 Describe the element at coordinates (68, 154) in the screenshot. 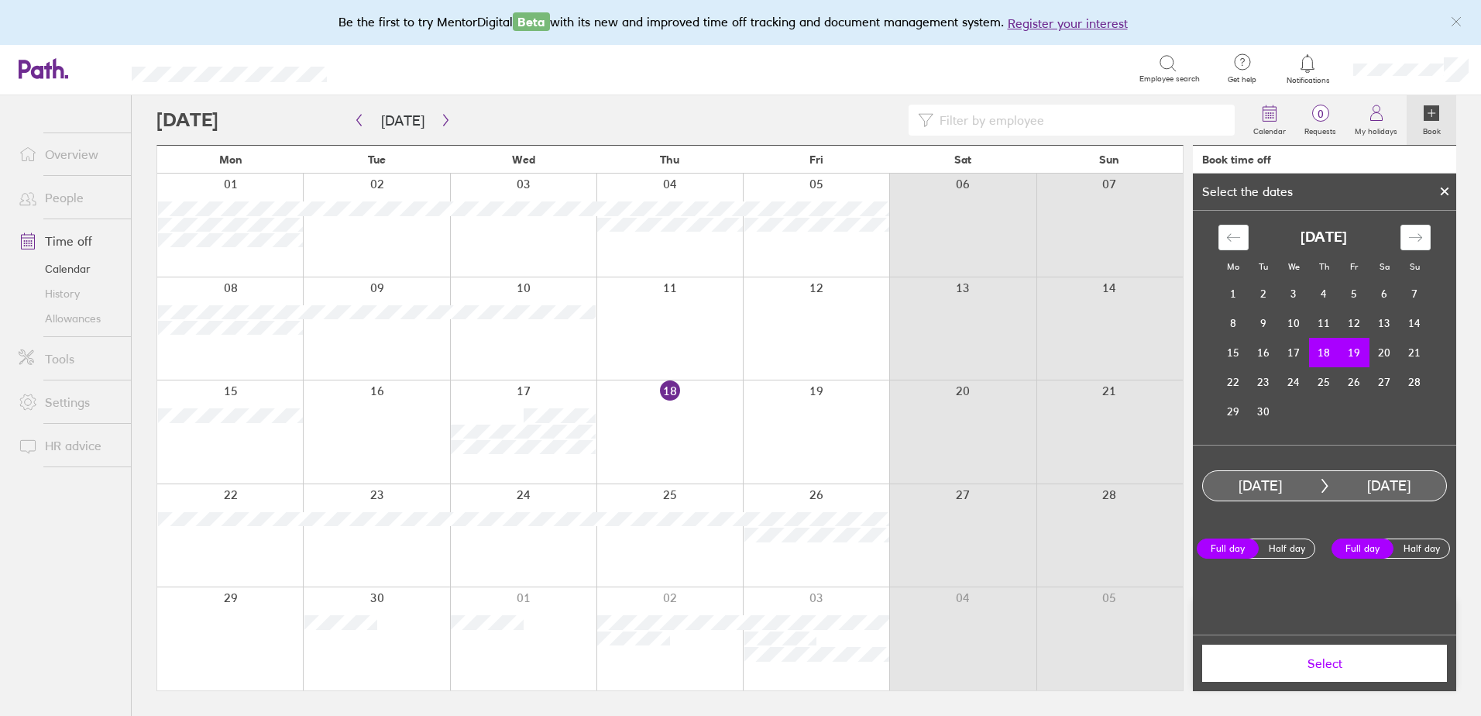

I see `a: Overview` at that location.